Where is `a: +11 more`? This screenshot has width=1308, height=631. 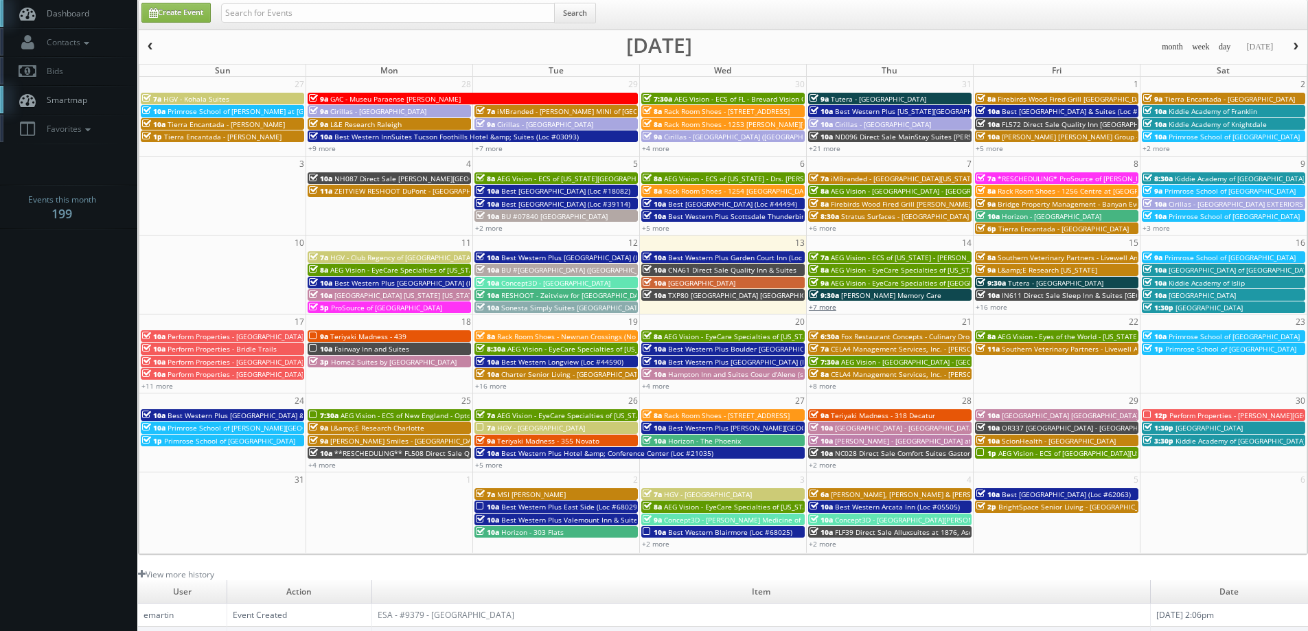 a: +11 more is located at coordinates (157, 386).